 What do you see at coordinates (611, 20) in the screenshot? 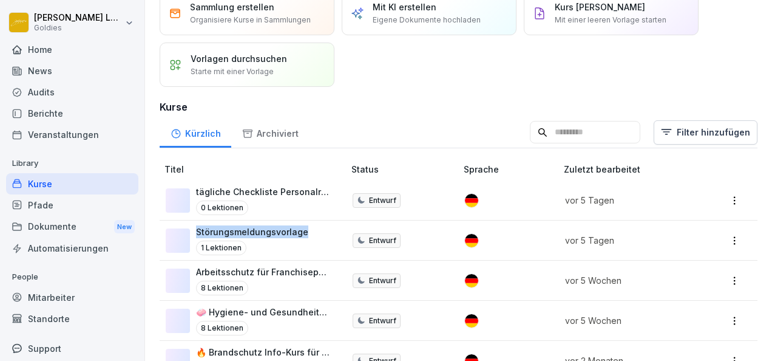
I see `p: Mit einer leeren Vorlage starten` at bounding box center [611, 20].